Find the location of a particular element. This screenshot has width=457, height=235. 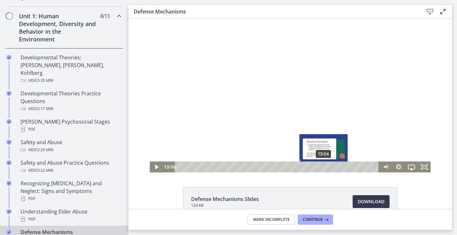

span: · 35 min is located at coordinates (46, 81).